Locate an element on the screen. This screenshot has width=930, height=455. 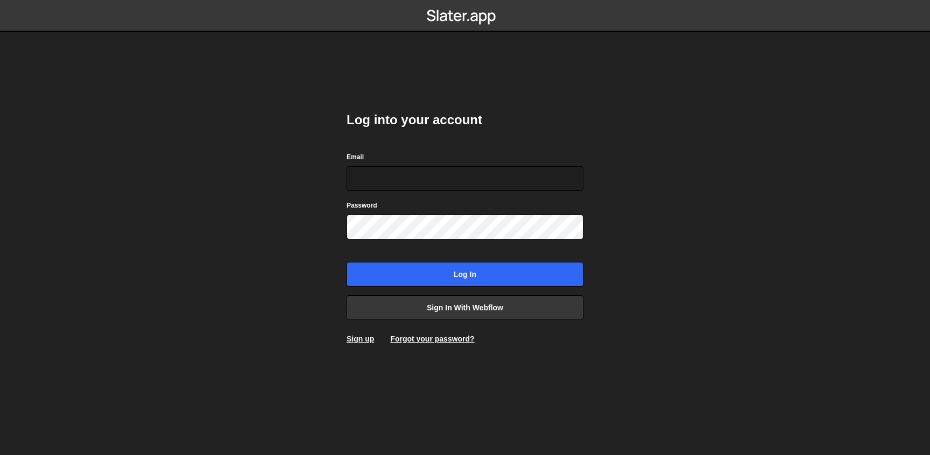
a: Sign in with Webflow is located at coordinates (465, 308).